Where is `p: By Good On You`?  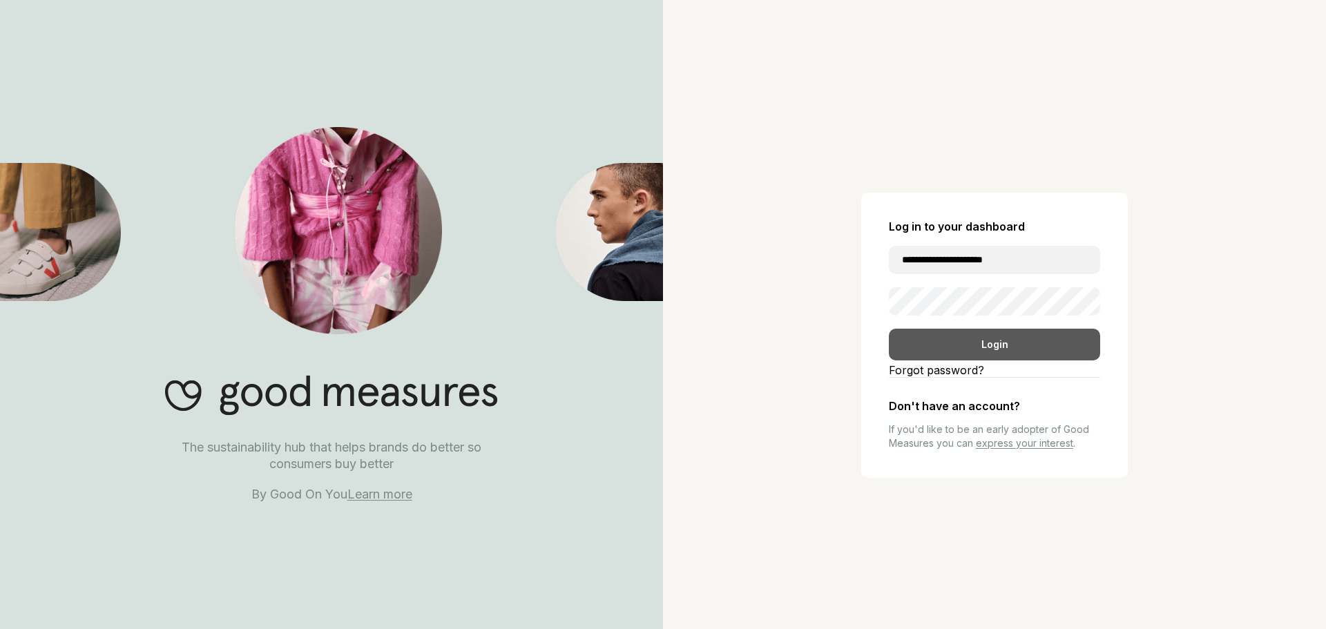
p: By Good On You is located at coordinates (332, 495).